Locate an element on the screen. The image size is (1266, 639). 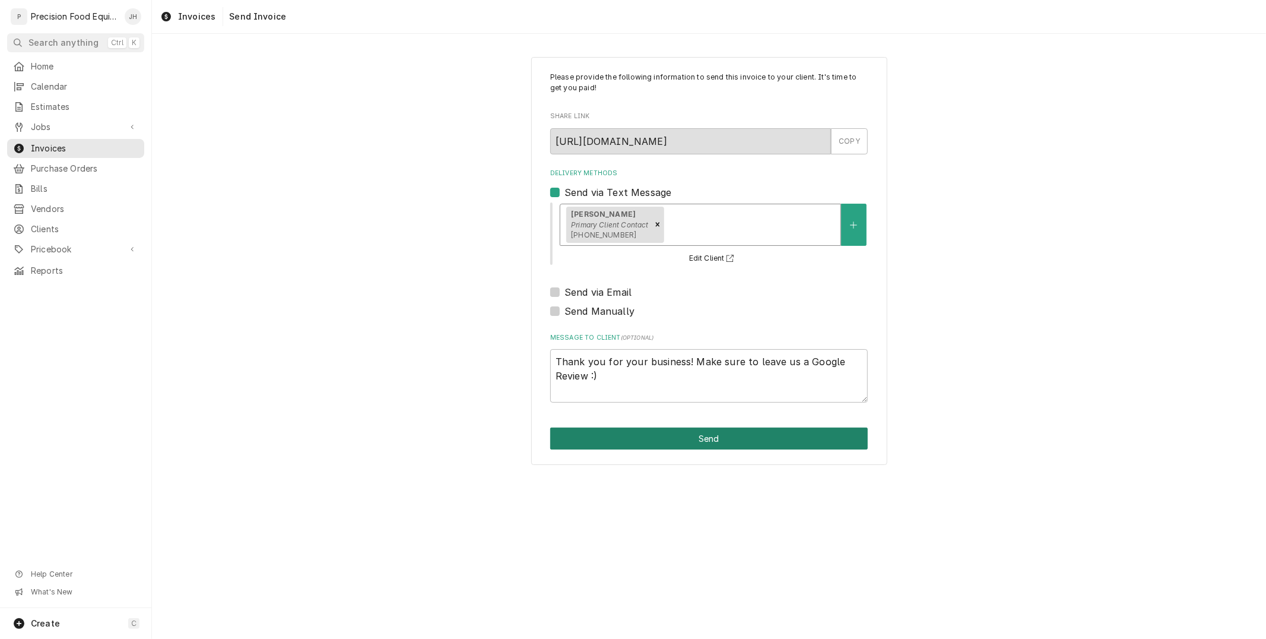
span: Help Center is located at coordinates (84, 574).